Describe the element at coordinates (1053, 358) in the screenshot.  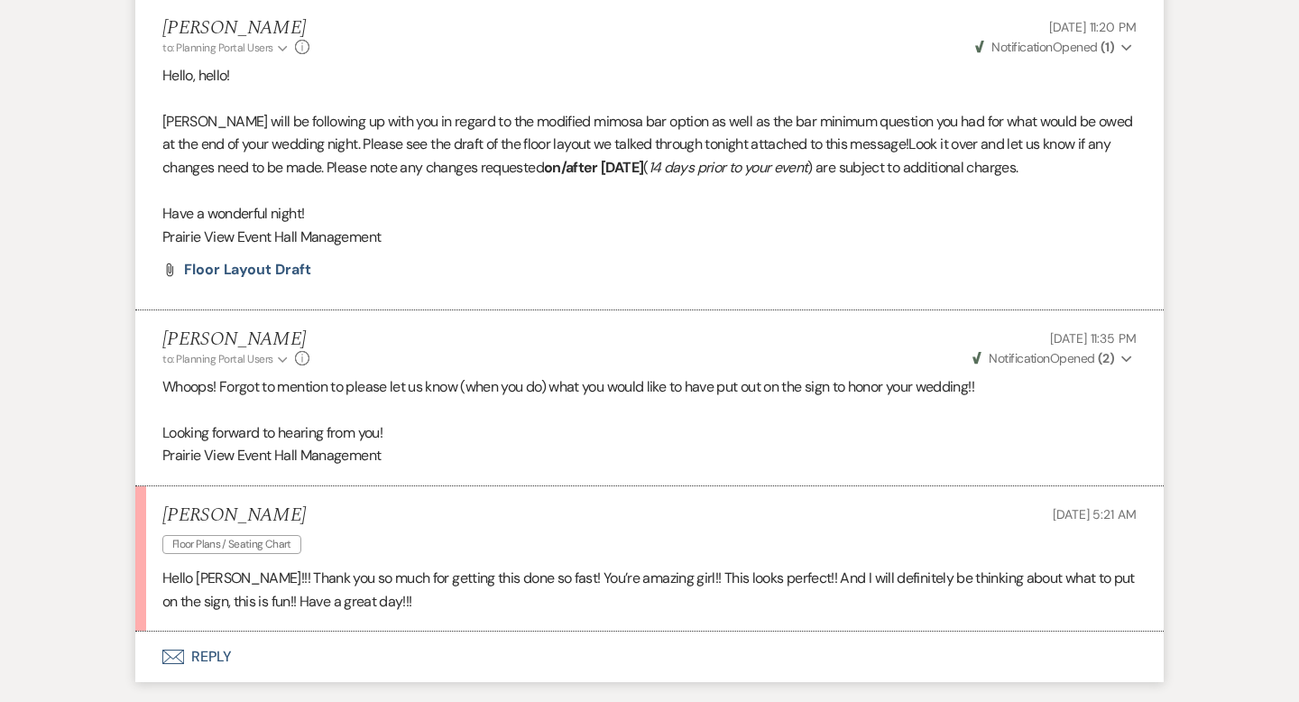
I see `button: NotificationOpened (2)` at that location.